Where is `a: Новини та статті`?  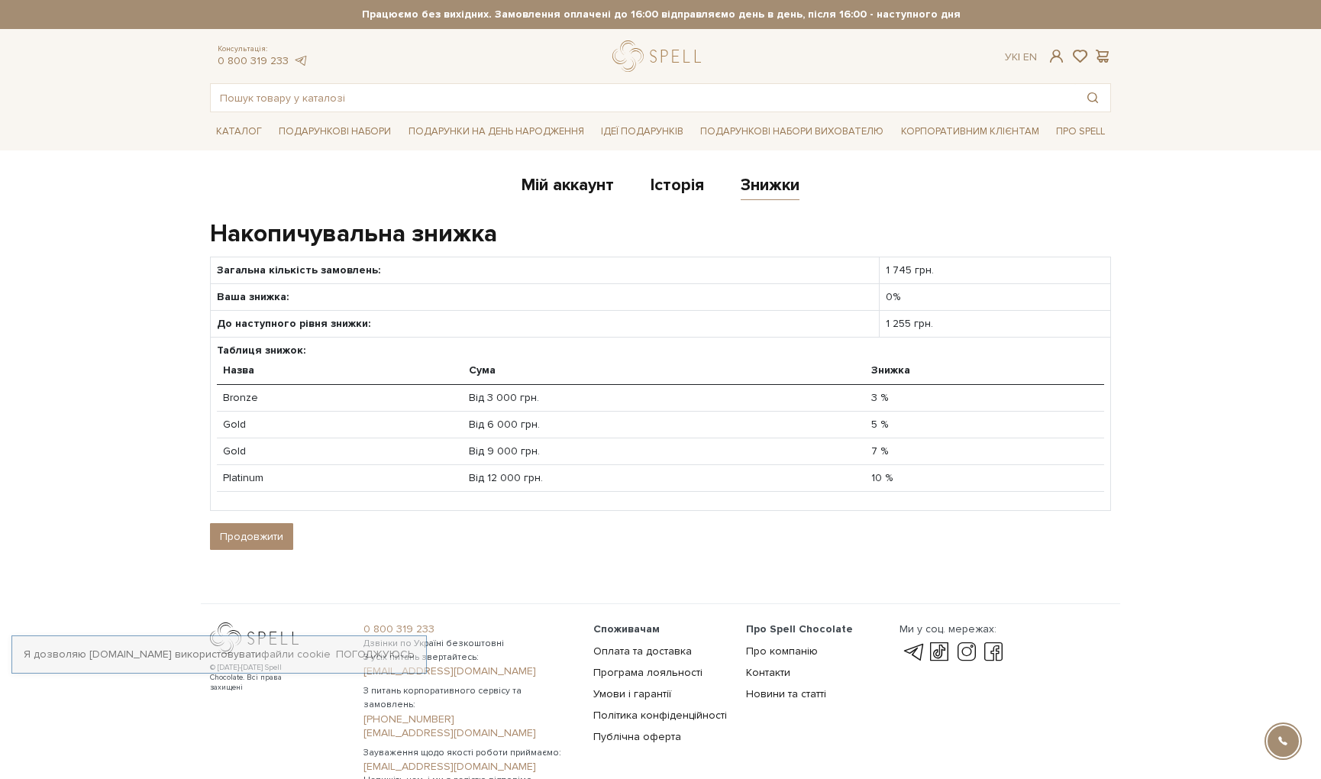
a: Новини та статті is located at coordinates (786, 693).